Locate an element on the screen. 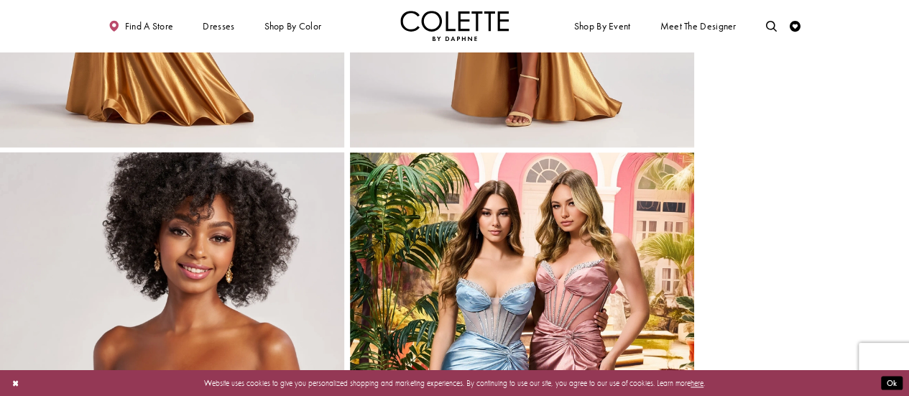 The image size is (909, 396). button: Submit Dialog is located at coordinates (891, 383).